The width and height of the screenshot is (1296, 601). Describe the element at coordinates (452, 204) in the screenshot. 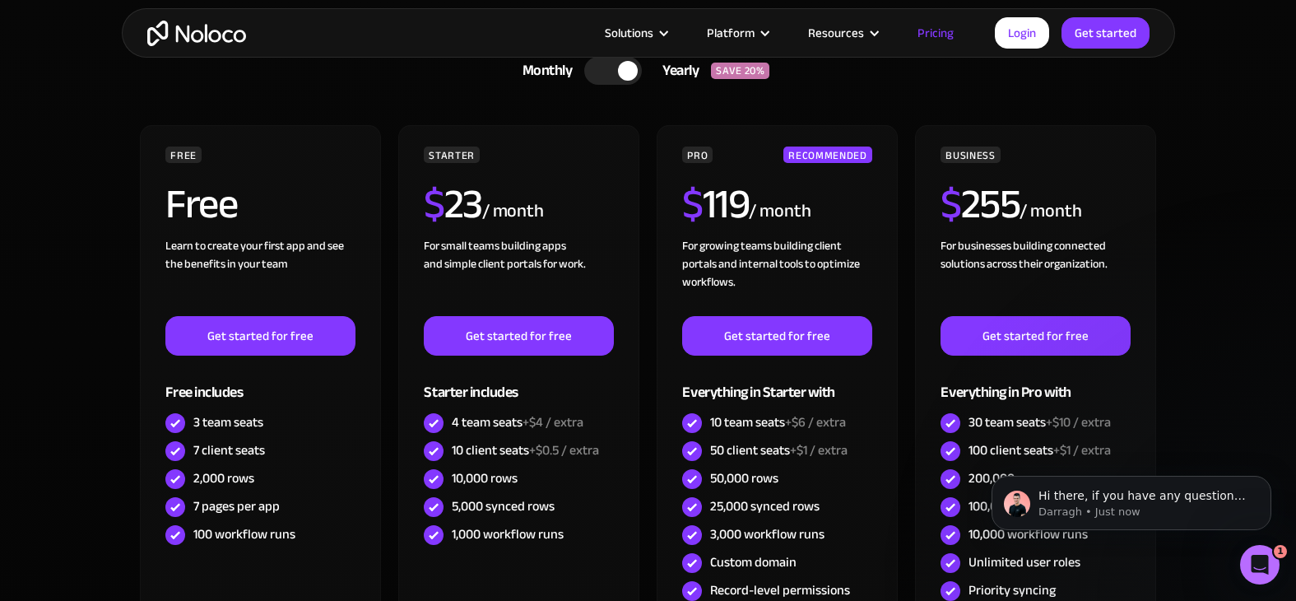

I see `h2: 23` at that location.